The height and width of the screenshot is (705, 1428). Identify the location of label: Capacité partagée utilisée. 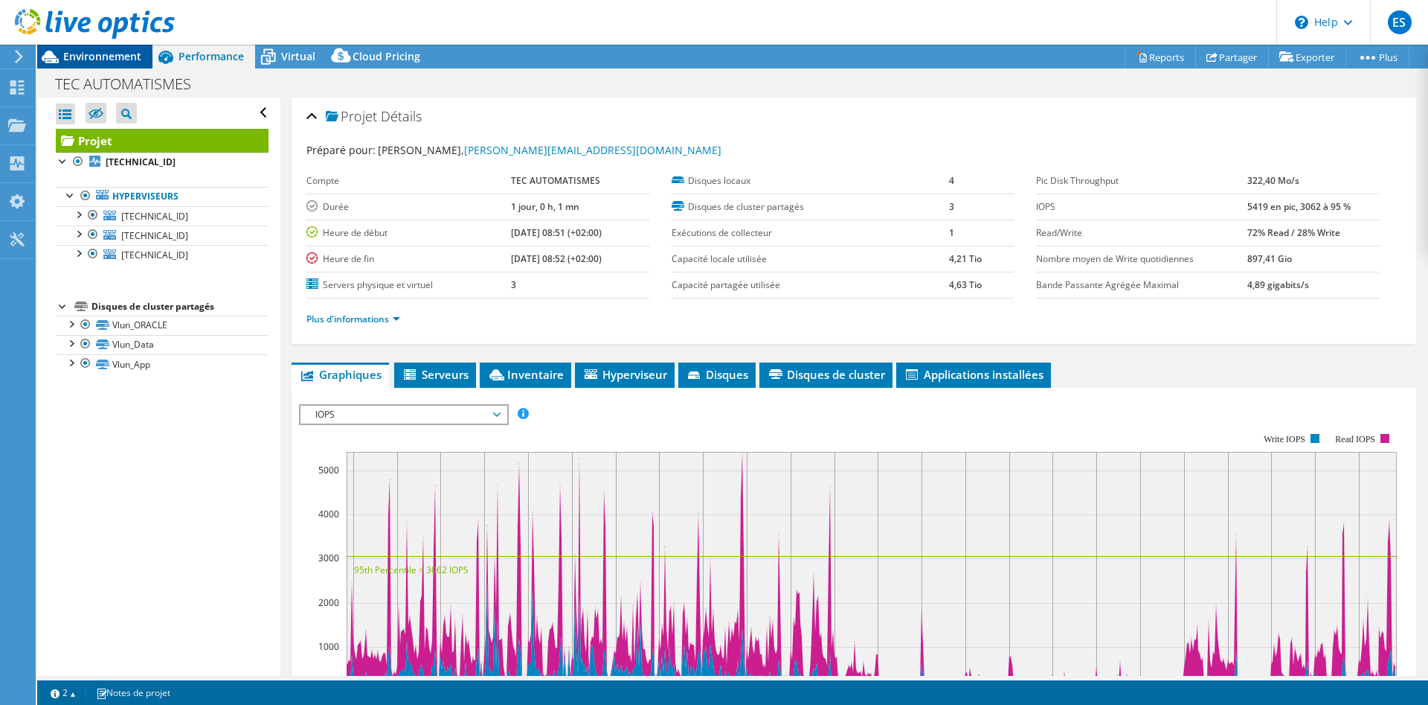
(810, 285).